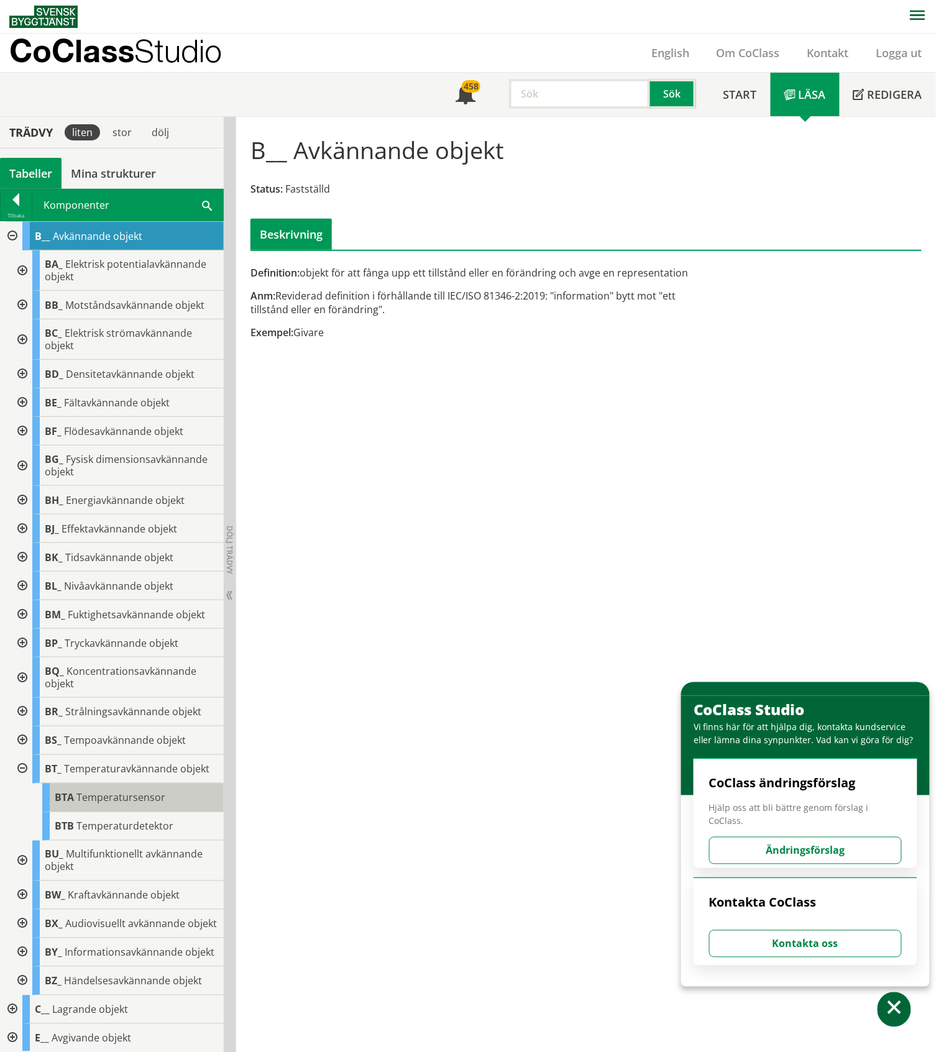 This screenshot has width=936, height=1052. Describe the element at coordinates (806, 784) in the screenshot. I see `h4: CoClass ändringsförslag` at that location.